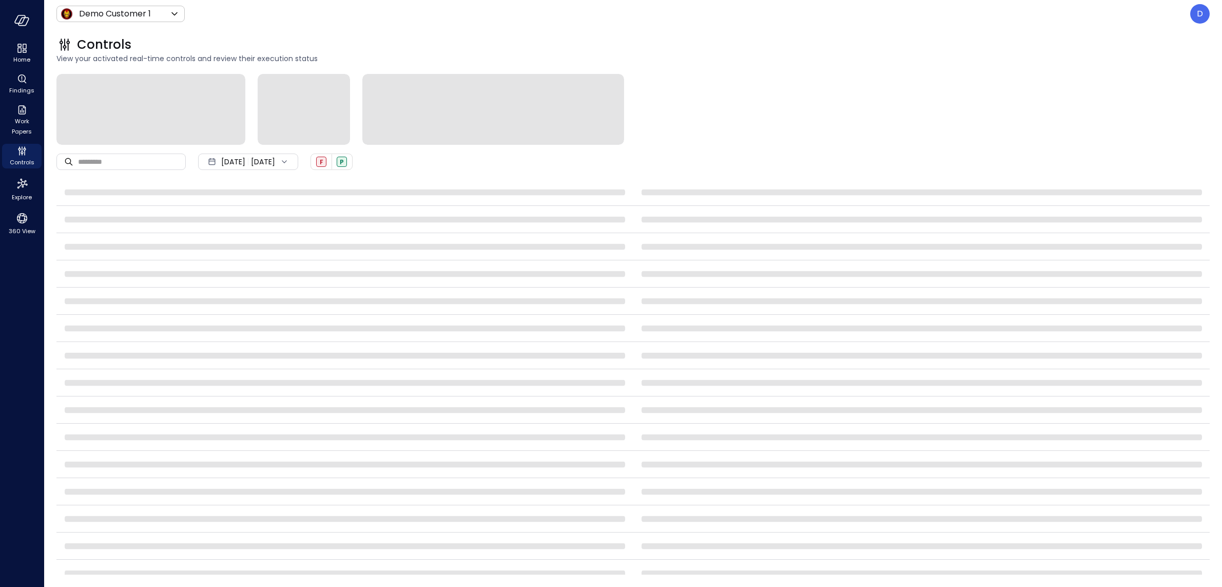 The image size is (1222, 587). Describe the element at coordinates (22, 53) in the screenshot. I see `div: Home` at that location.